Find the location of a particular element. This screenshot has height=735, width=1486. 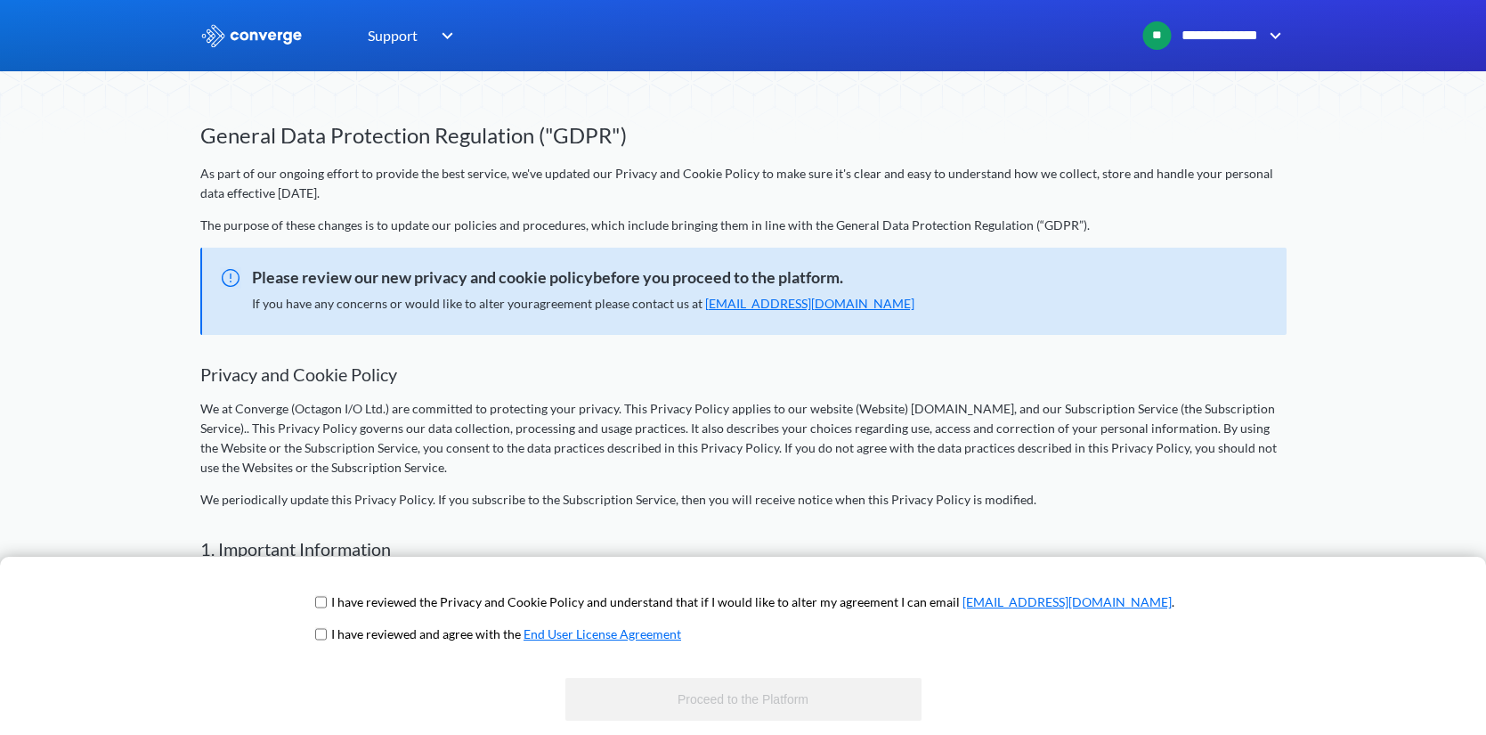

p: I have reviewed the Privacy and Cookie Policy and understand that if I would like to alter my agr... is located at coordinates (753, 602).